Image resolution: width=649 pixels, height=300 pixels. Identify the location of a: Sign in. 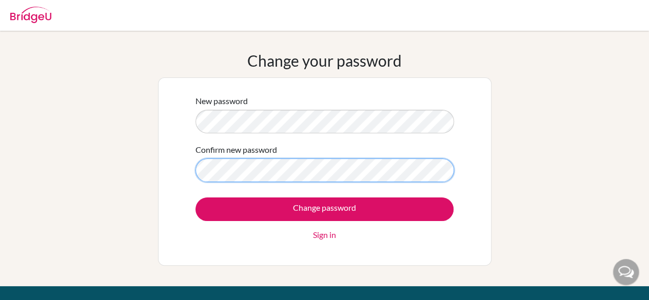
(324, 235).